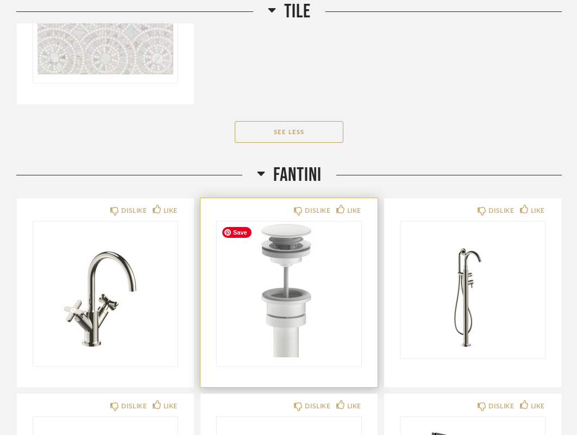 The image size is (577, 435). I want to click on span: Save, so click(237, 233).